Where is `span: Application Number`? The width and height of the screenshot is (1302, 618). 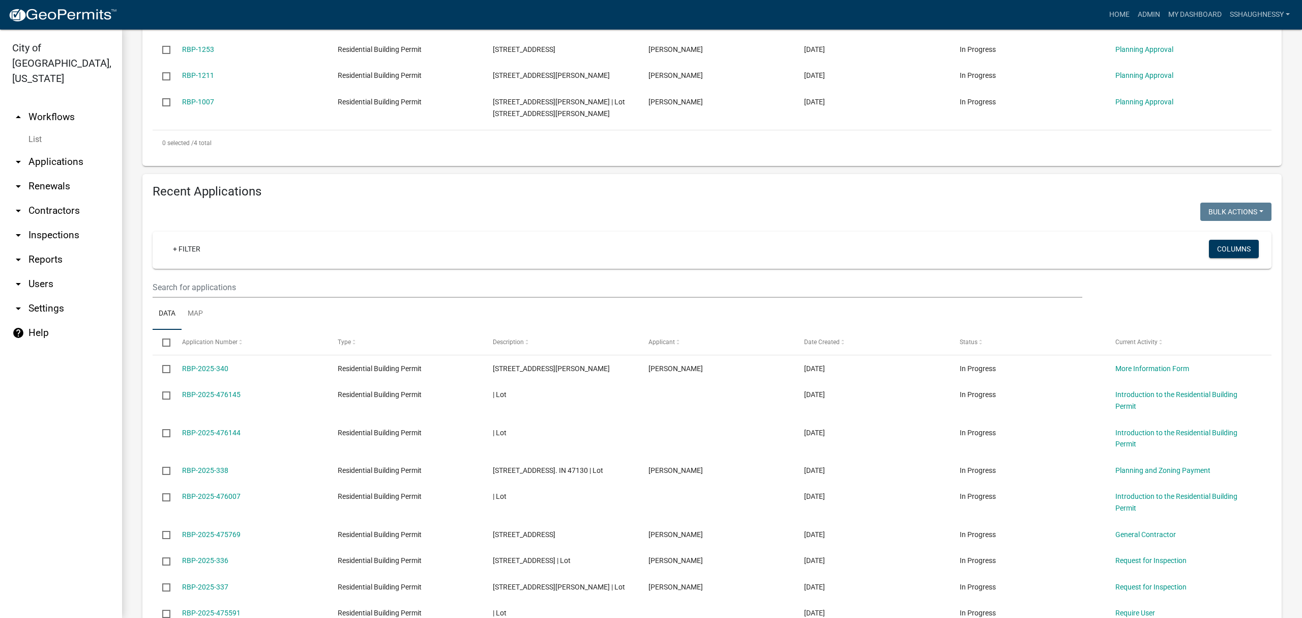
span: Application Number is located at coordinates (210, 342).